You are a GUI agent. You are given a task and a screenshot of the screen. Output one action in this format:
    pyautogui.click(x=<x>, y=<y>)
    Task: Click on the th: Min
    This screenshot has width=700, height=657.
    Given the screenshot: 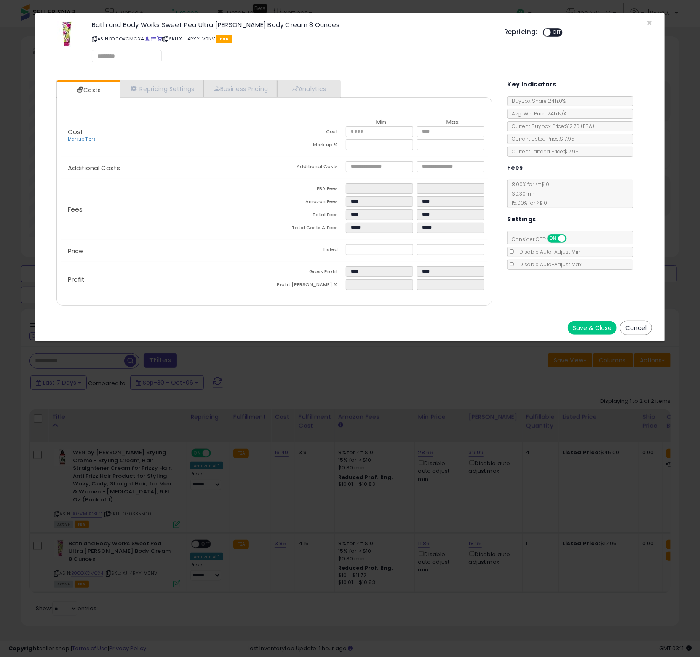 What is the action you would take?
    pyautogui.click(x=381, y=123)
    